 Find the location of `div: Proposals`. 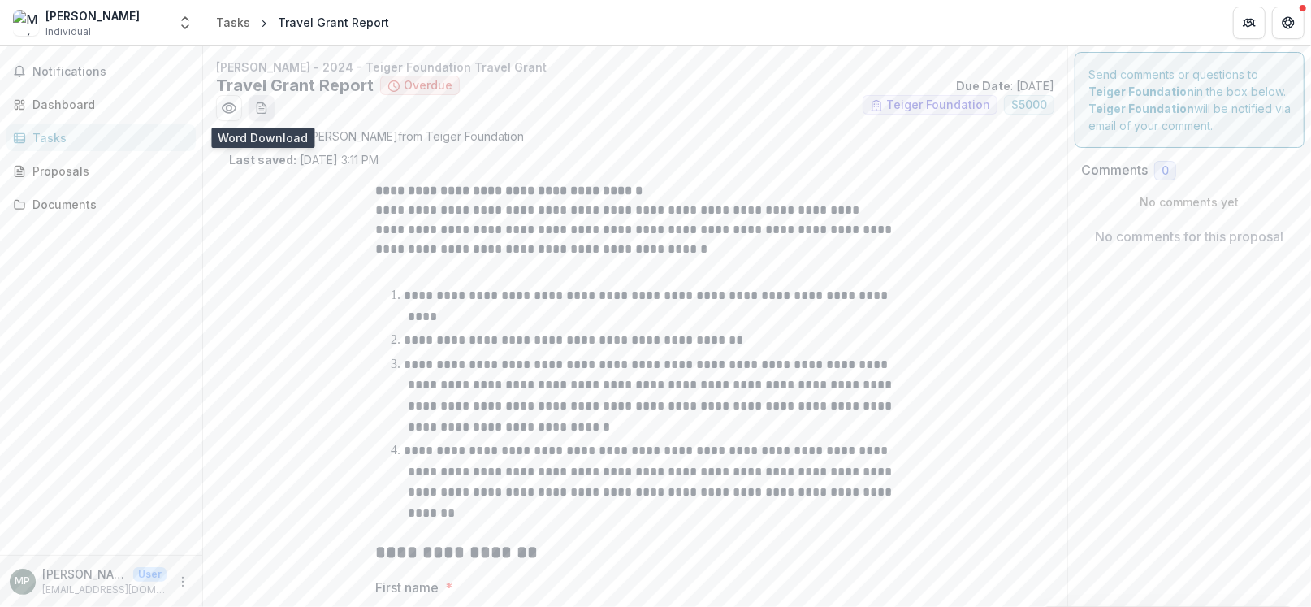

div: Proposals is located at coordinates (107, 171).